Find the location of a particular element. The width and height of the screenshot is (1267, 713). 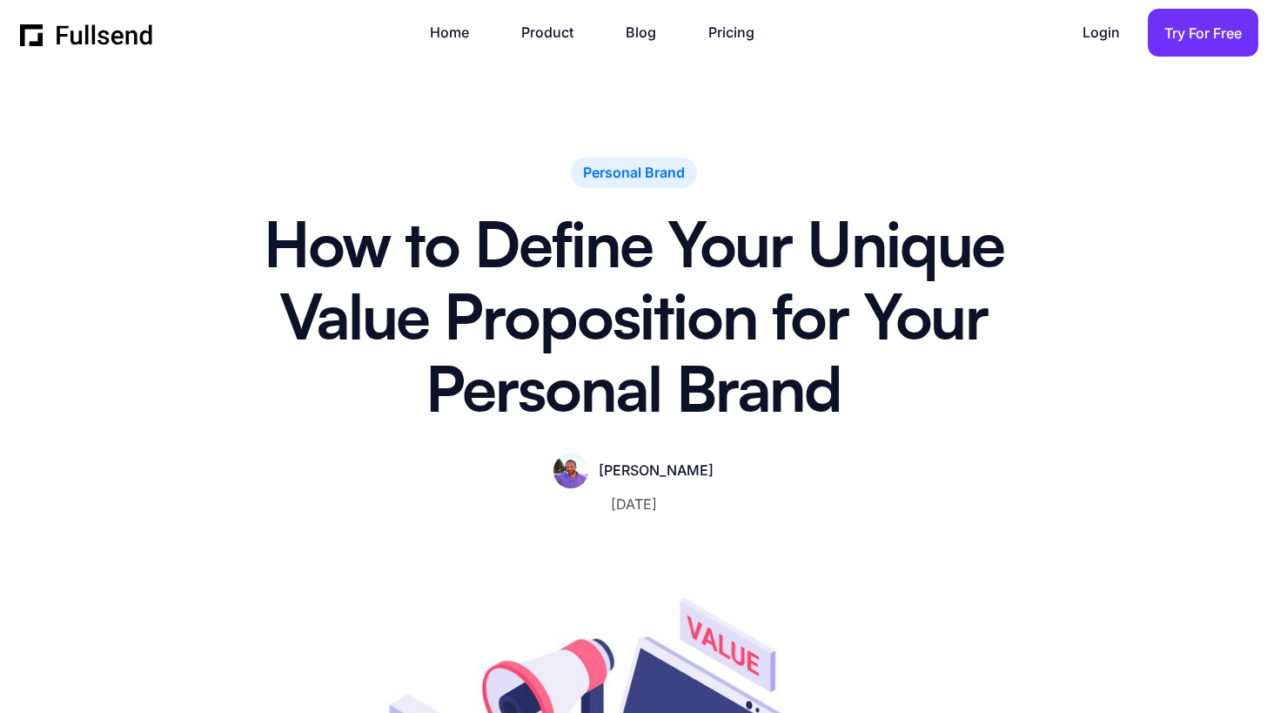

a: Blog is located at coordinates (649, 32).